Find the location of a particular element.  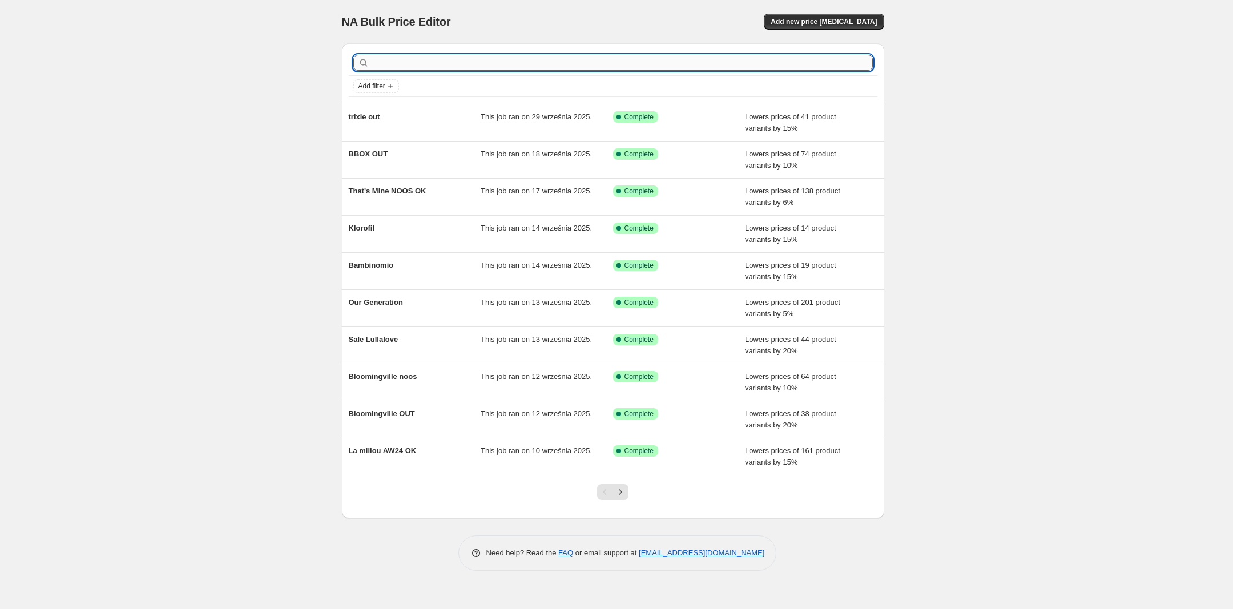

span: Need help? Read the is located at coordinates (522, 552).